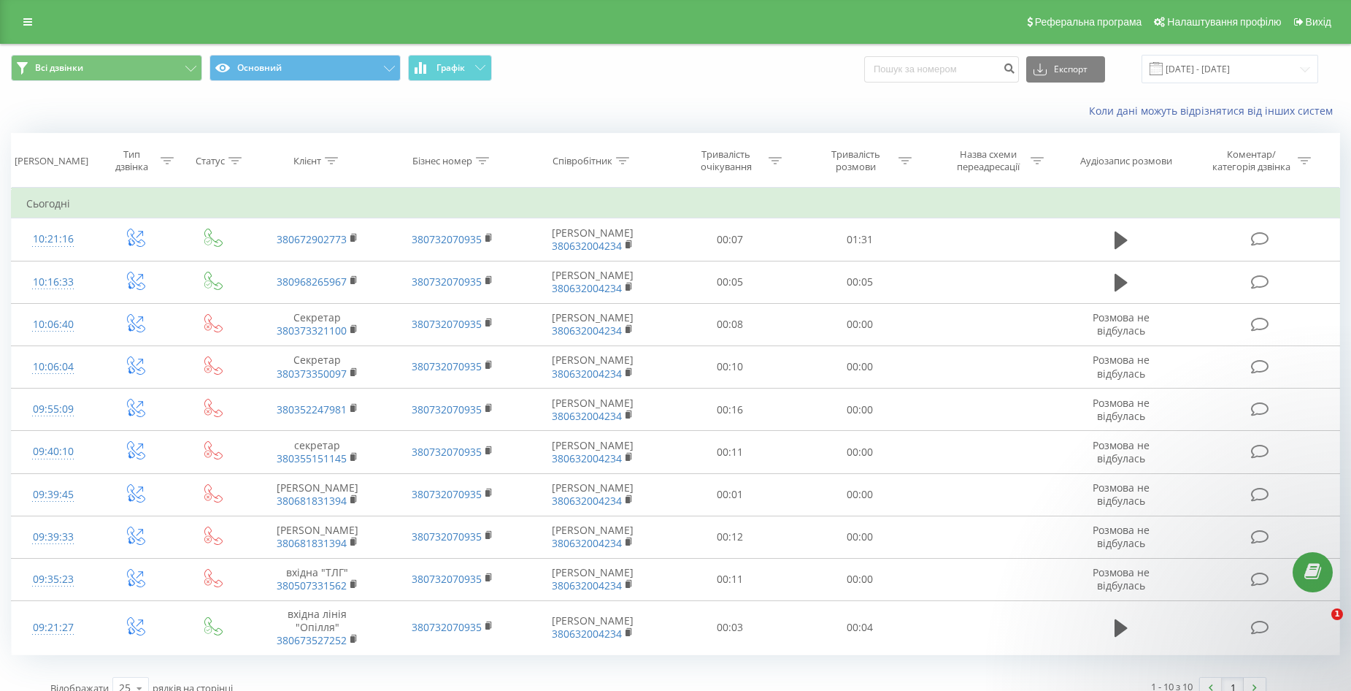 The image size is (1351, 691). I want to click on td: Сьогодні, so click(676, 204).